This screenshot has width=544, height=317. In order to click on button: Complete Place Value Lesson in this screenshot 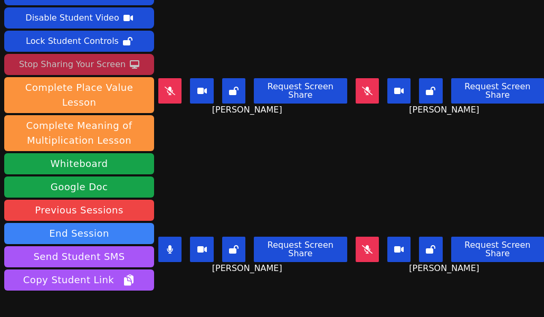, I will do `click(79, 95)`.